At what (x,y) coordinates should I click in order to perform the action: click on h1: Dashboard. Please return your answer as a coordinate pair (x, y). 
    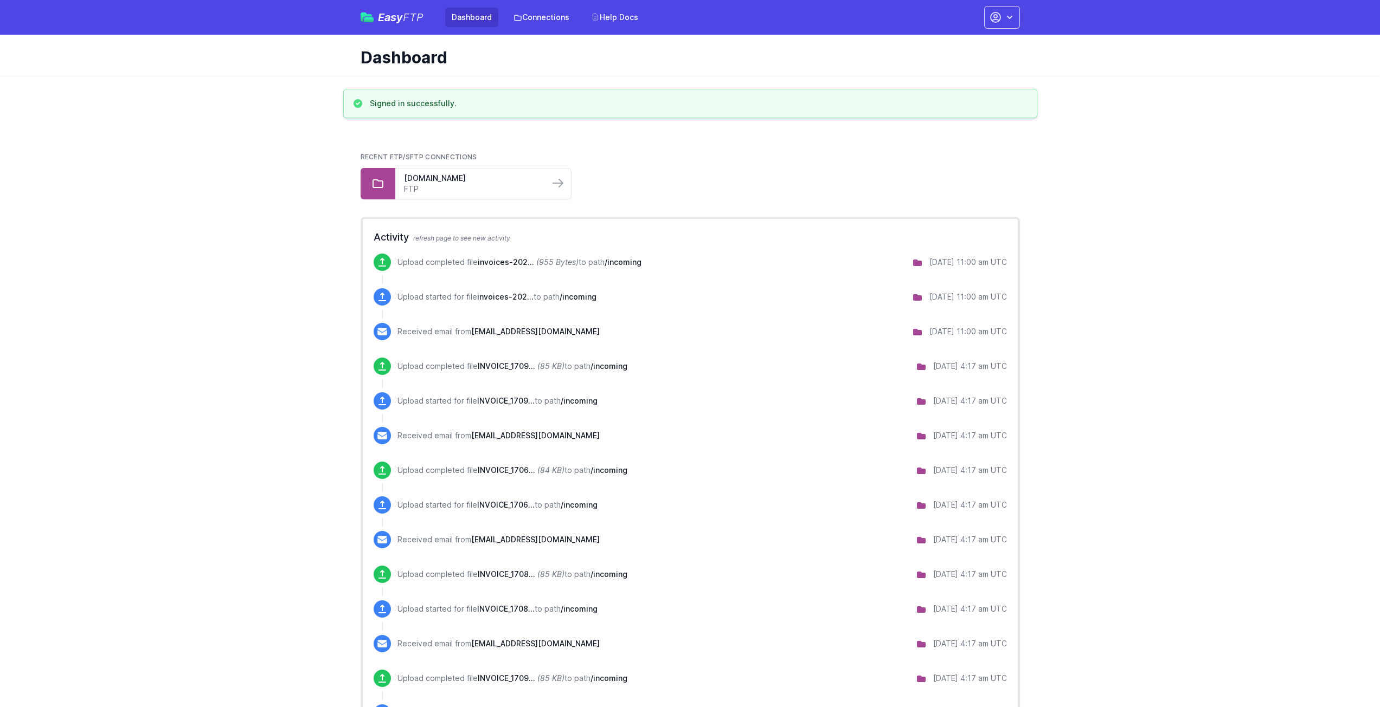
    Looking at the image, I should click on (686, 57).